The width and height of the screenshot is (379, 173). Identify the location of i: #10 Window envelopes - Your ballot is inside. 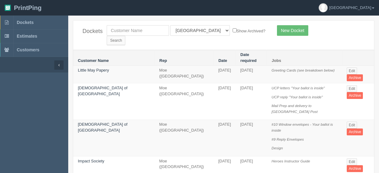
(303, 127).